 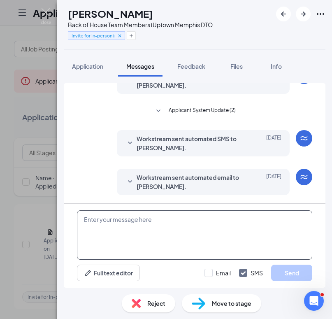 I want to click on svg: Cross, so click(x=120, y=36).